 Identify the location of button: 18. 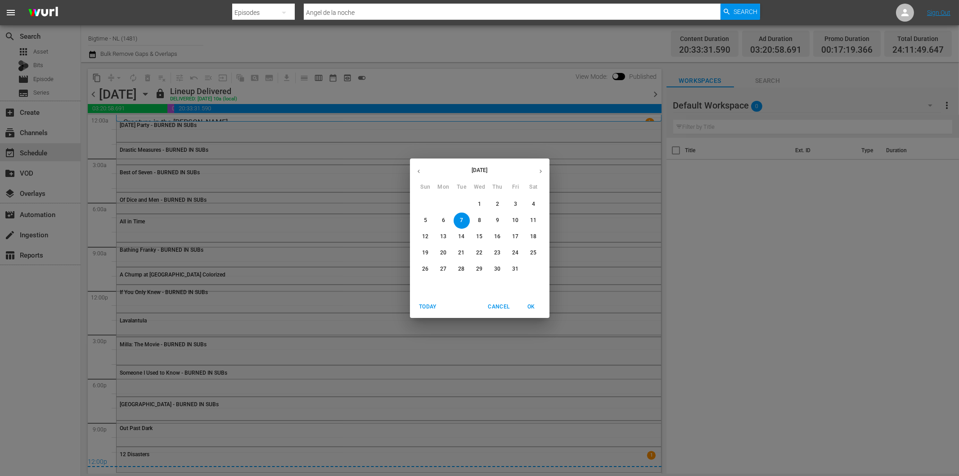
(534, 237).